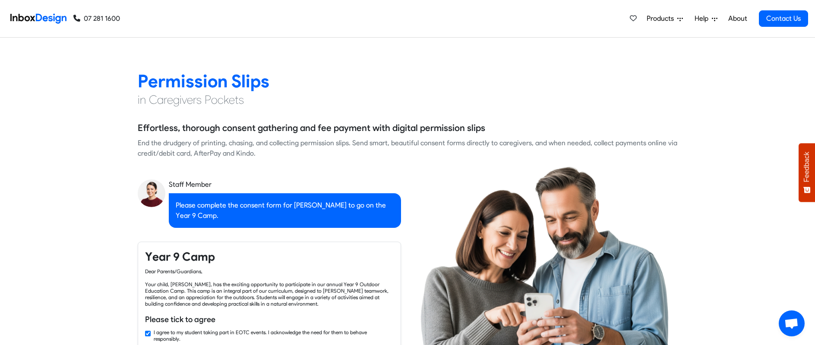 This screenshot has height=345, width=815. What do you see at coordinates (738, 19) in the screenshot?
I see `a: About` at bounding box center [738, 19].